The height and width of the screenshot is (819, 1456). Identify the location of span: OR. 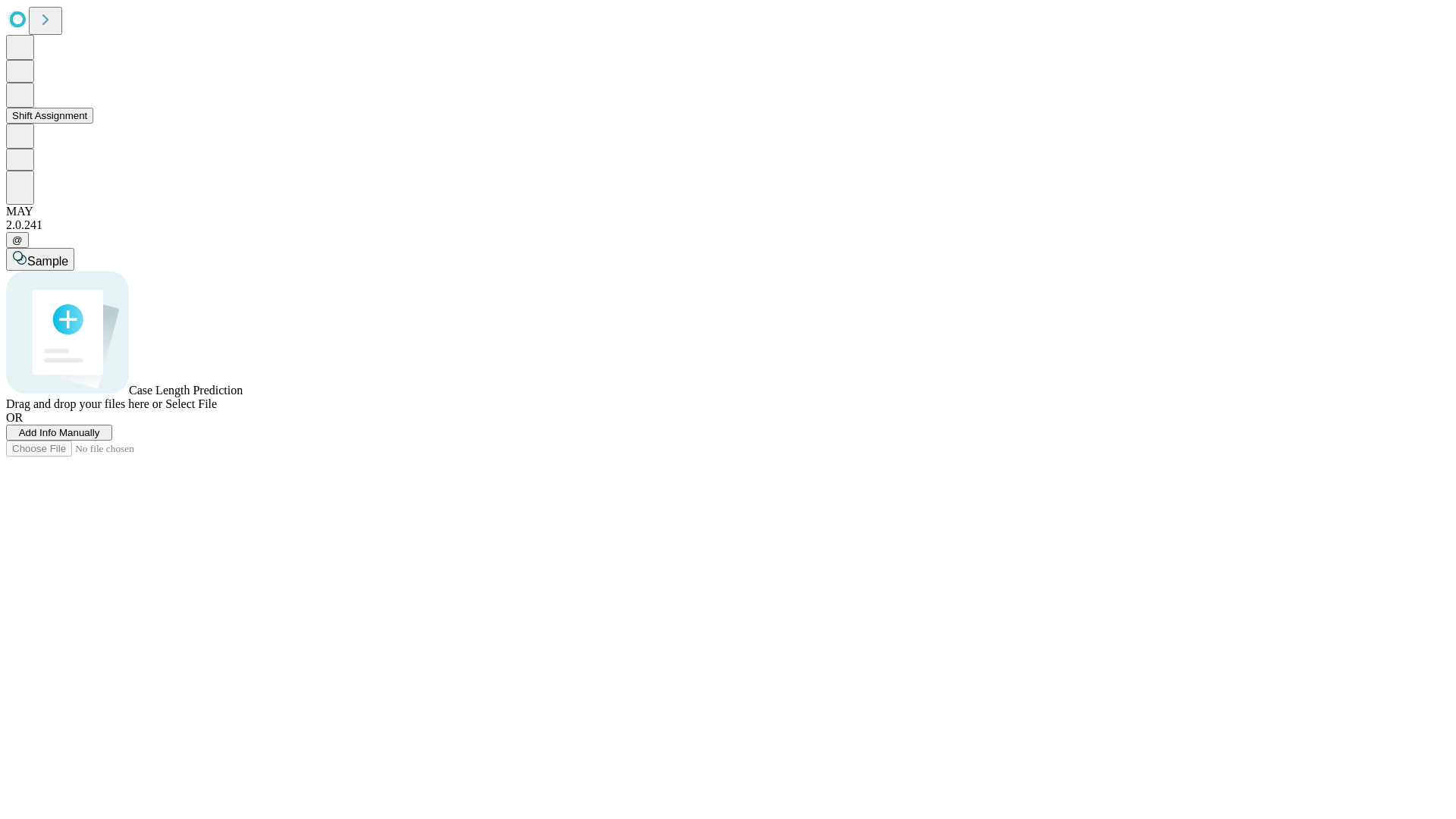
(14, 417).